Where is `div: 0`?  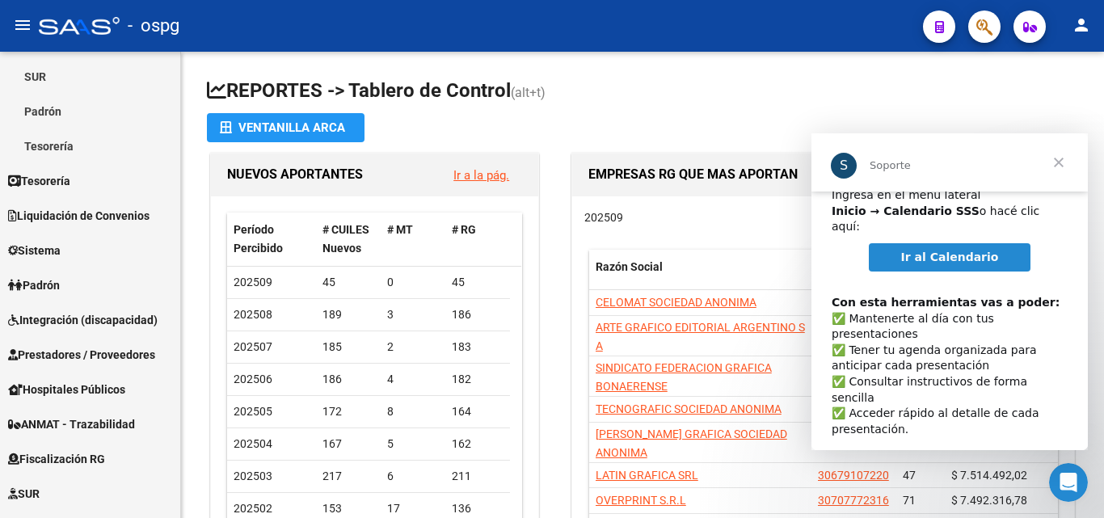
div: 0 is located at coordinates (413, 282).